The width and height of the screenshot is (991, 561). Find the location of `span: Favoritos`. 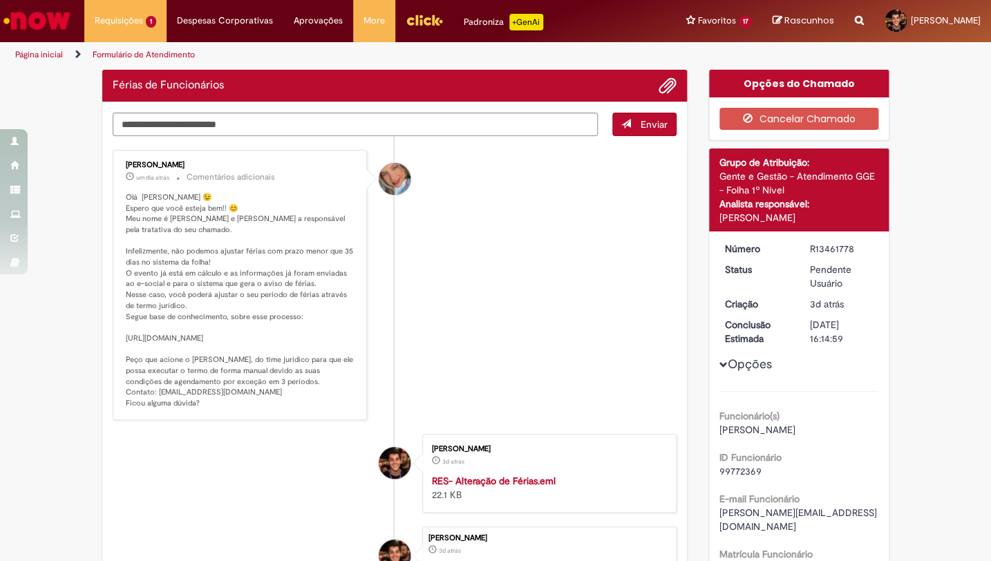

span: Favoritos is located at coordinates (716, 21).